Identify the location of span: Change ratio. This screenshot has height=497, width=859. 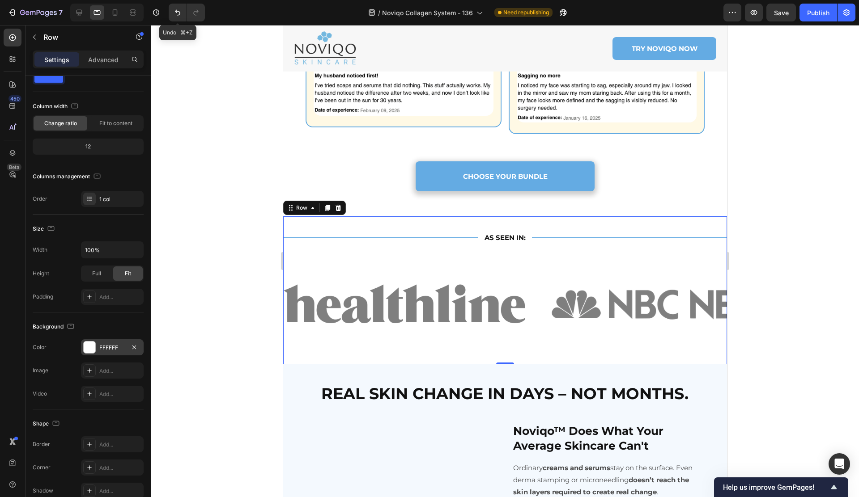
(60, 123).